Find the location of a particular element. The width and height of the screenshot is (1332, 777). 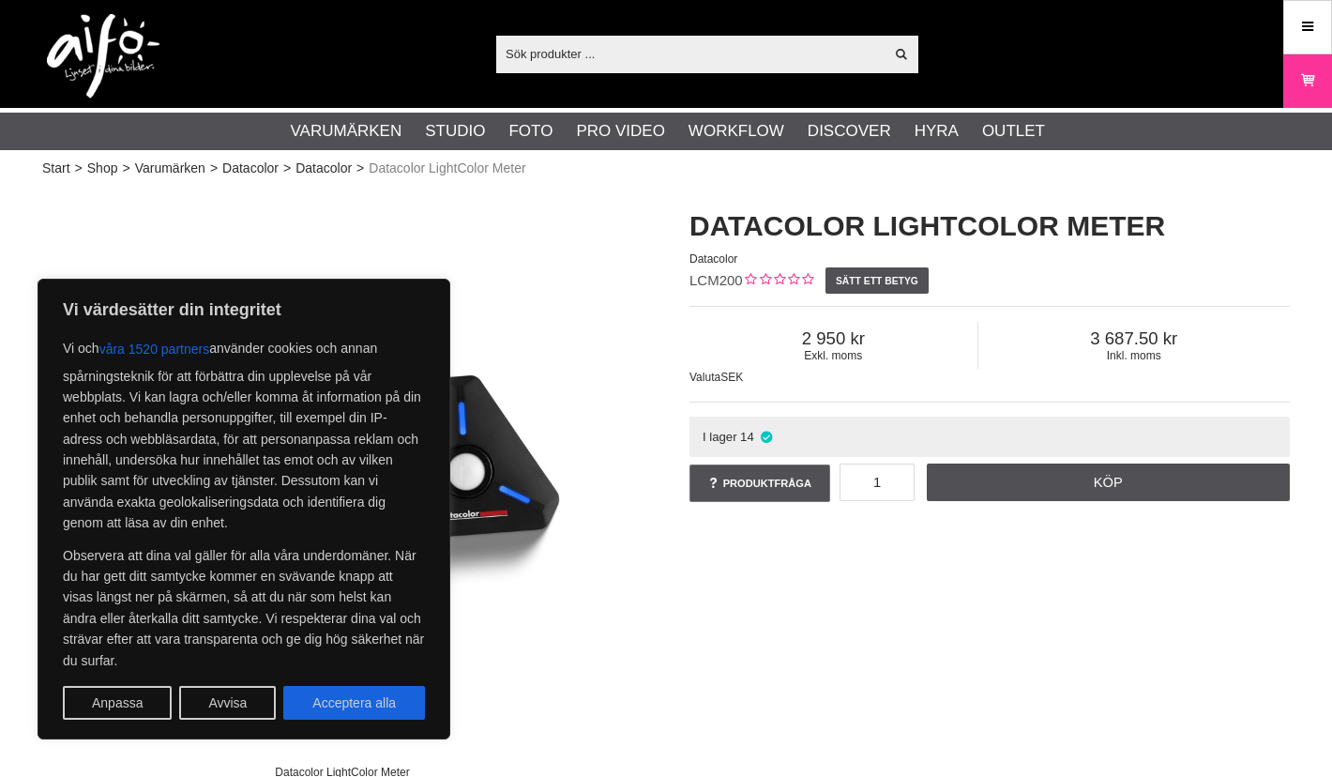

button: våra 1520 partners is located at coordinates (155, 349).